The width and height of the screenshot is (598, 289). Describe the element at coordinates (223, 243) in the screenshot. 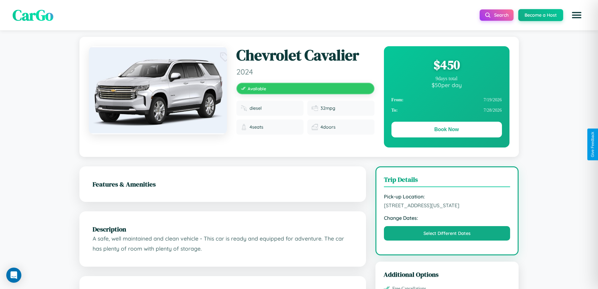

I see `p: A safe, well maintained and clean vehicle - This car is ready and equipped for adventure. The car...` at that location.